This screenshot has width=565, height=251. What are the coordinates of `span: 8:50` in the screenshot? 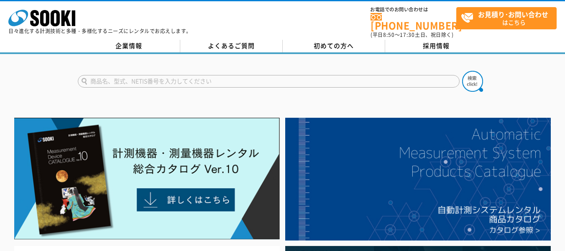 It's located at (389, 35).